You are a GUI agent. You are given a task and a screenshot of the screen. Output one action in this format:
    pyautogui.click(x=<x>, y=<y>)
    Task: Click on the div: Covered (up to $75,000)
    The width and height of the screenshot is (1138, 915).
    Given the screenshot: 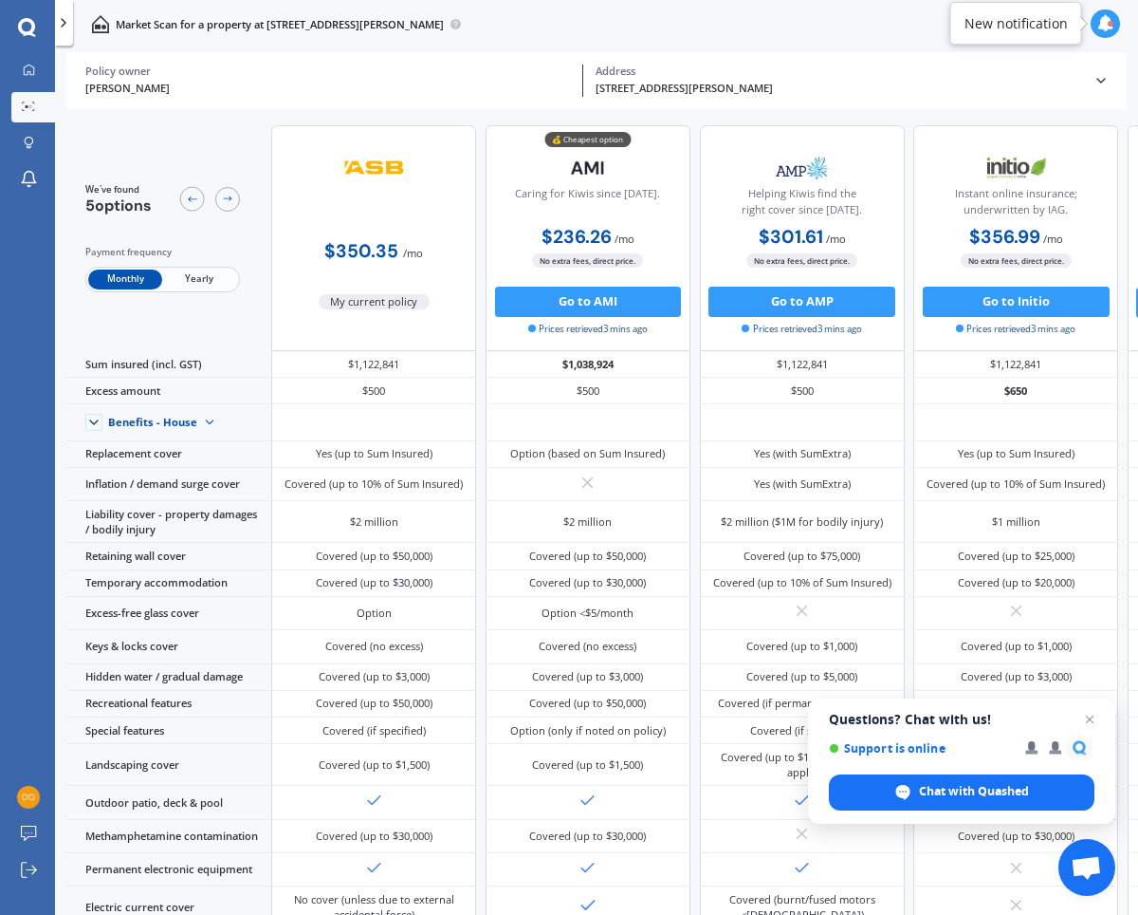 What is the action you would take?
    pyautogui.click(x=802, y=556)
    